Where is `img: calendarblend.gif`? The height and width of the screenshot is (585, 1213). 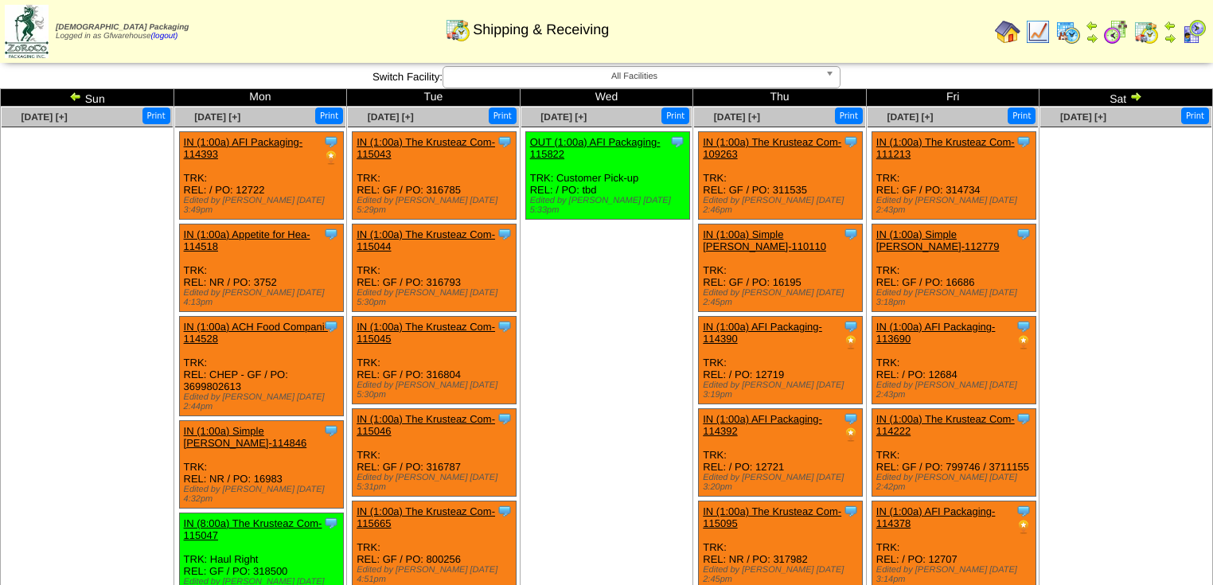 img: calendarblend.gif is located at coordinates (1116, 32).